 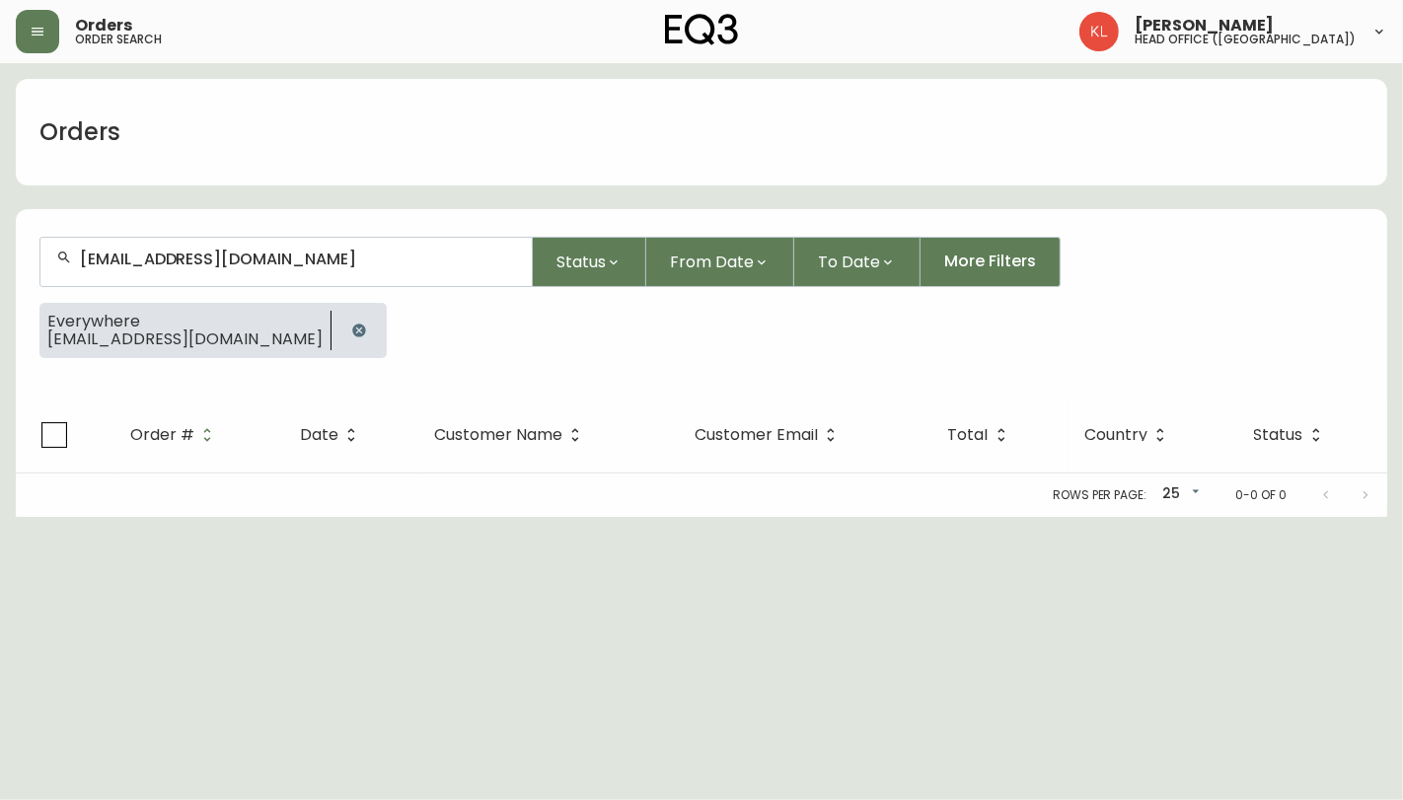 What do you see at coordinates (990, 262) in the screenshot?
I see `span: More Filters` at bounding box center [990, 262].